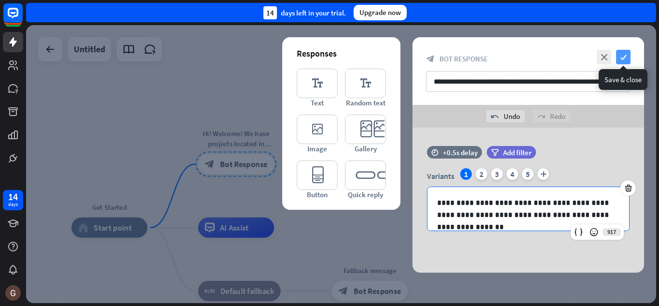 The image size is (659, 306). What do you see at coordinates (305, 13) in the screenshot?
I see `div: days left in your trial.` at bounding box center [305, 13].